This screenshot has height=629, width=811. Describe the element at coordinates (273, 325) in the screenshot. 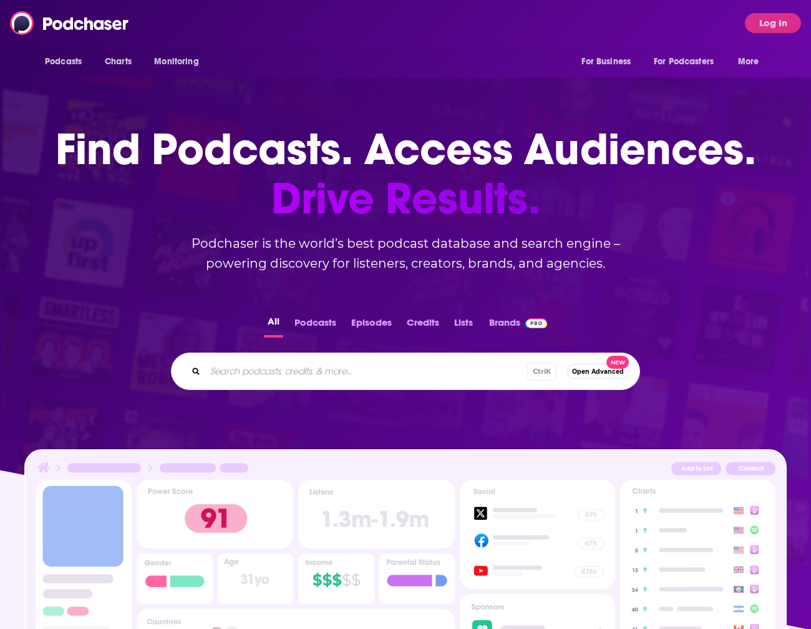

I see `button: All` at that location.